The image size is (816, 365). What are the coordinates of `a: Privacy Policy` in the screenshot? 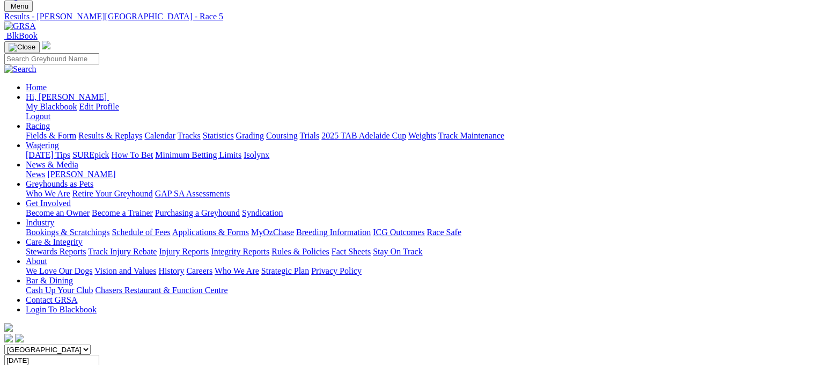 It's located at (337, 271).